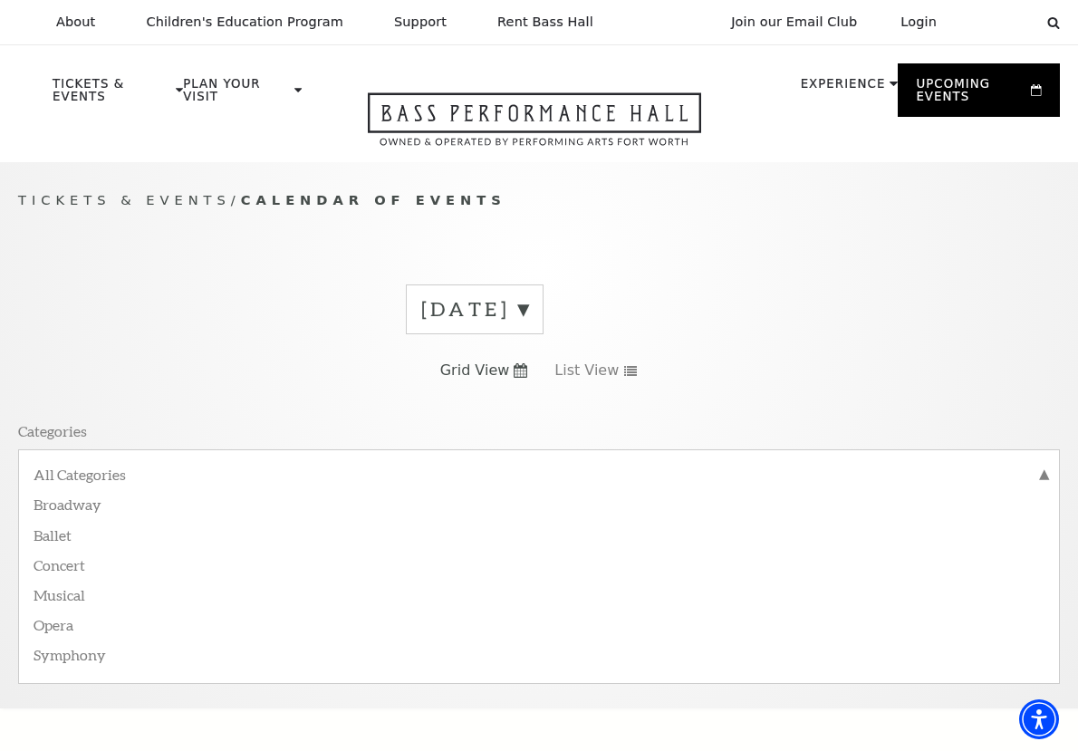 Image resolution: width=1078 pixels, height=751 pixels. I want to click on label: Concert, so click(539, 564).